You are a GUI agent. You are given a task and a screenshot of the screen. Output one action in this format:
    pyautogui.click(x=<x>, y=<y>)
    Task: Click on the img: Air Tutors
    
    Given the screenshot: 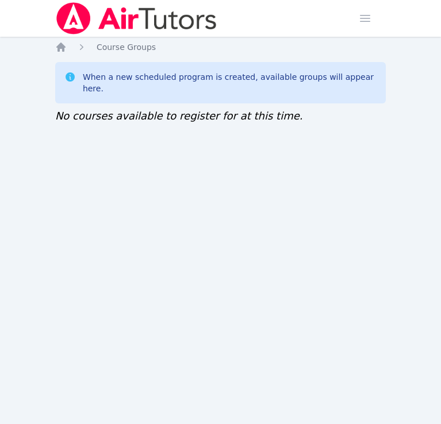 What is the action you would take?
    pyautogui.click(x=136, y=18)
    